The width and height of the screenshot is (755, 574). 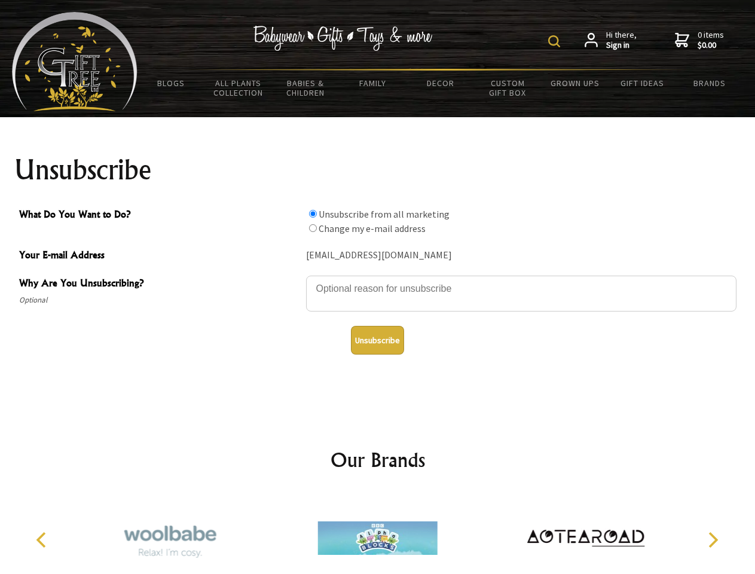 What do you see at coordinates (238, 88) in the screenshot?
I see `a: All Plants Collection` at bounding box center [238, 88].